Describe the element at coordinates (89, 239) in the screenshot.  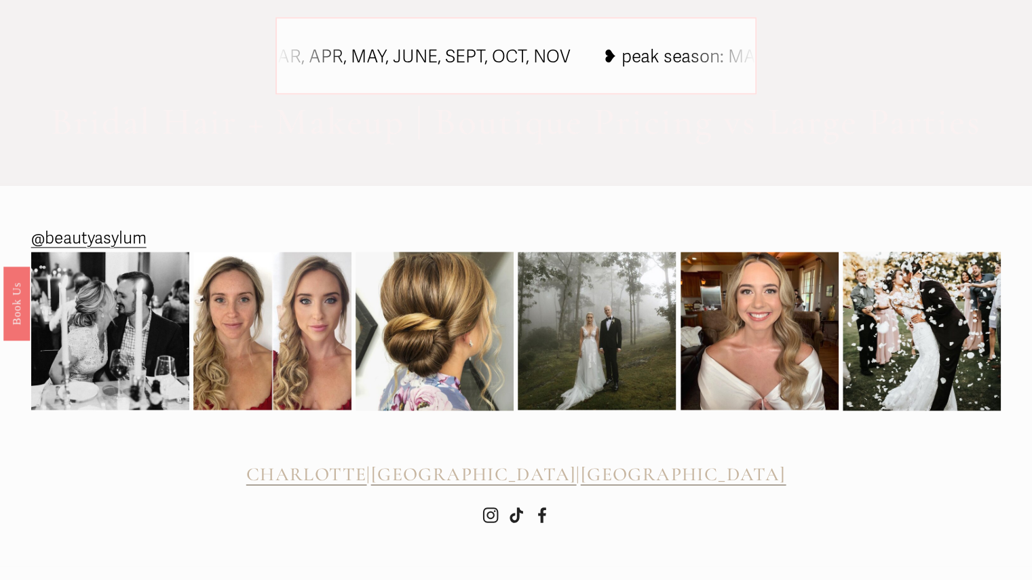
I see `a: @beautyasylum` at that location.